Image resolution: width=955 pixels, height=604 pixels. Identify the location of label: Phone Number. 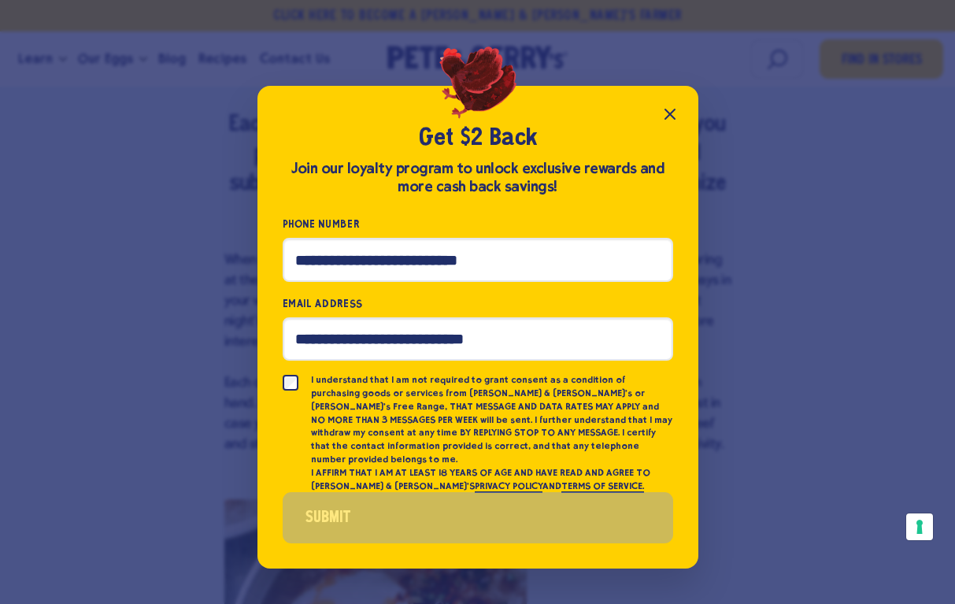
(478, 224).